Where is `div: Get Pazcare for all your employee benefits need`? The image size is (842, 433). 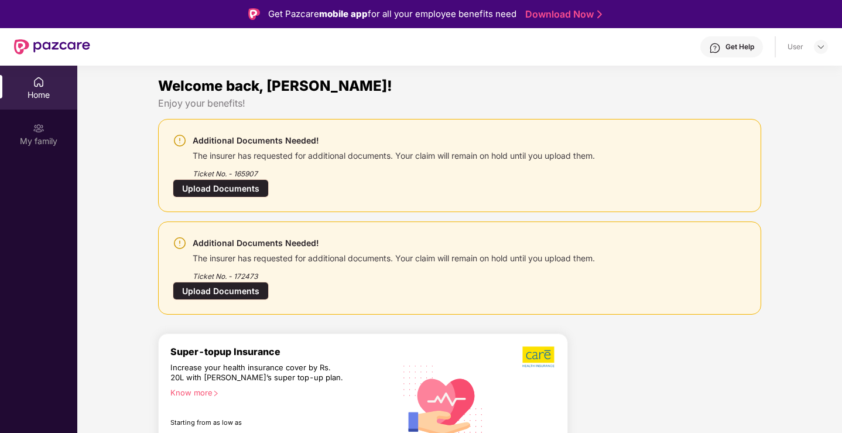 div: Get Pazcare for all your employee benefits need is located at coordinates (392, 14).